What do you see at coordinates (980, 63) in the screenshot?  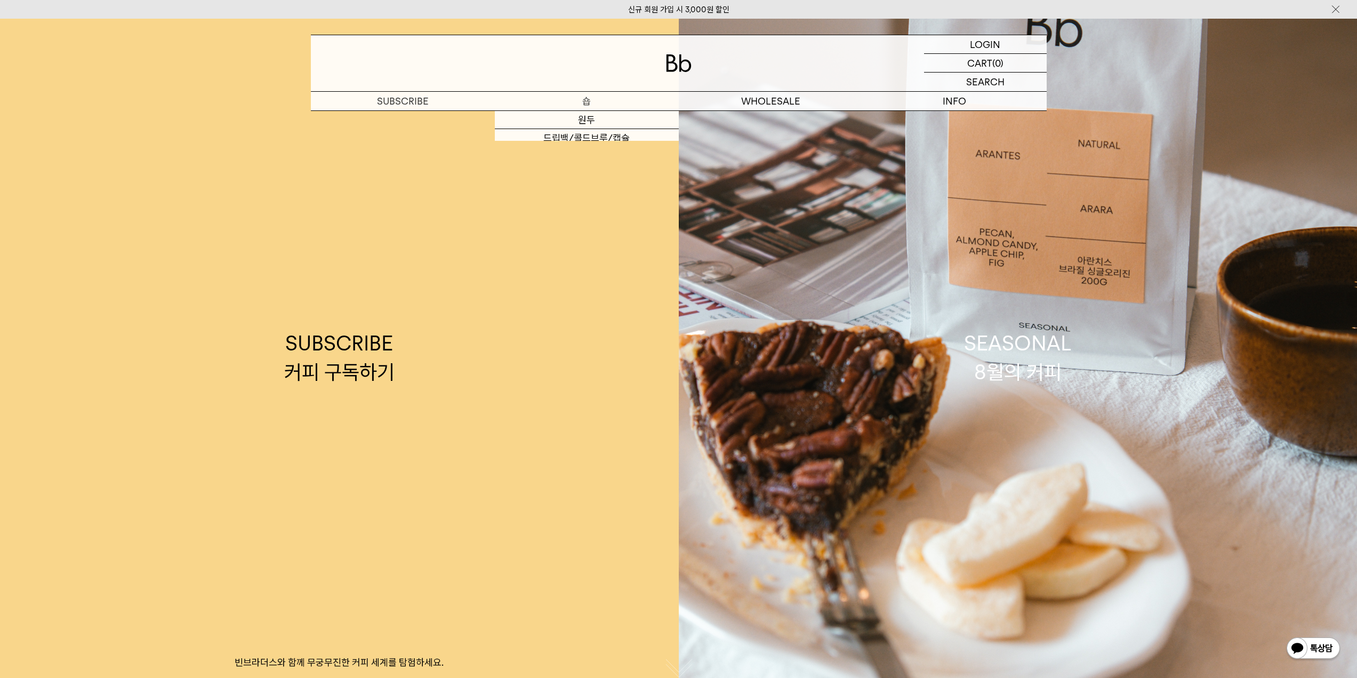 I see `p: CART` at bounding box center [980, 63].